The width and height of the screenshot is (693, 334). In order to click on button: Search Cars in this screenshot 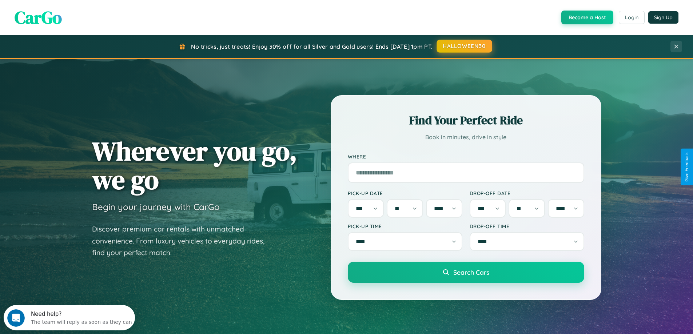, I will do `click(466, 273)`.